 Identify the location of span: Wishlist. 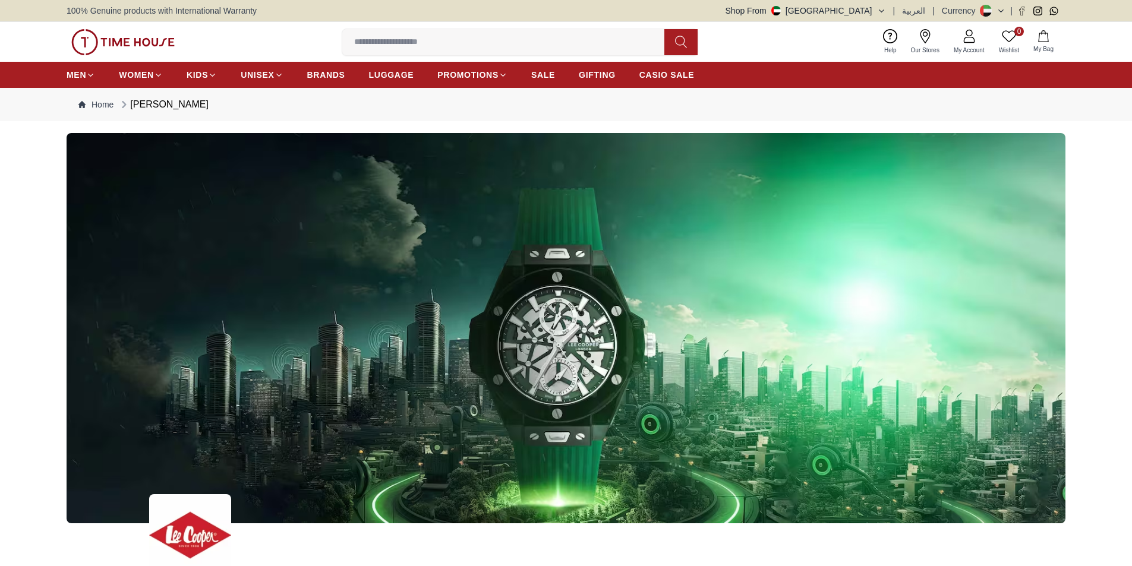
(1009, 50).